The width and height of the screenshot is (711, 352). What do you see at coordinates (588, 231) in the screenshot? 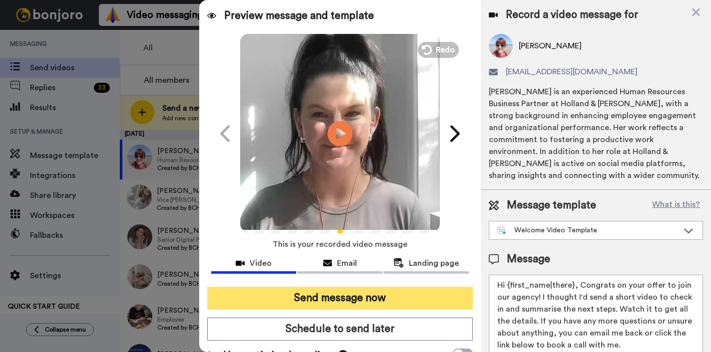
I see `div: Welcome Video Template` at bounding box center [588, 231].